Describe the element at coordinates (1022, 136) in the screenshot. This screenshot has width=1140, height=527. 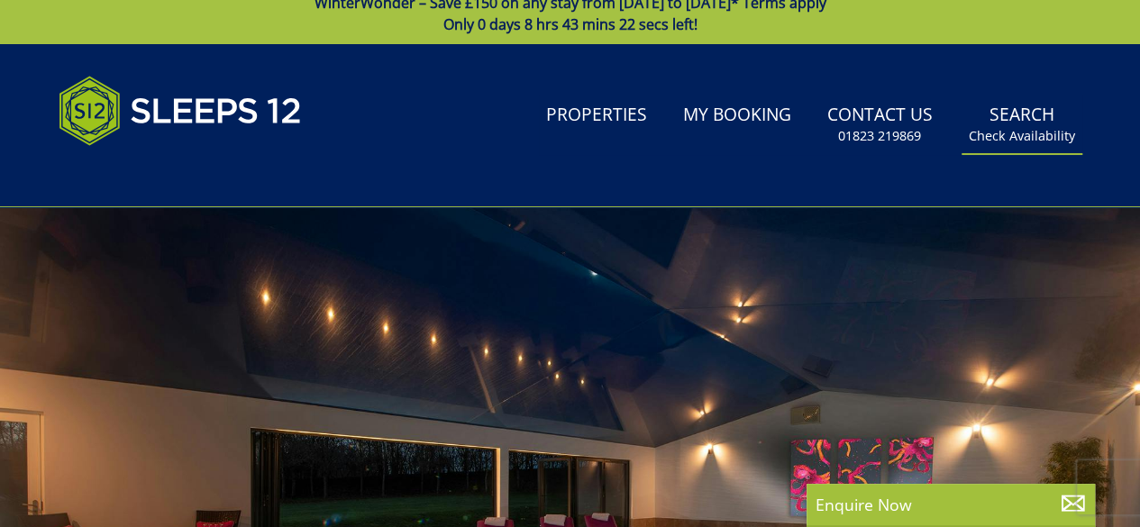
I see `small: Check Availability` at that location.